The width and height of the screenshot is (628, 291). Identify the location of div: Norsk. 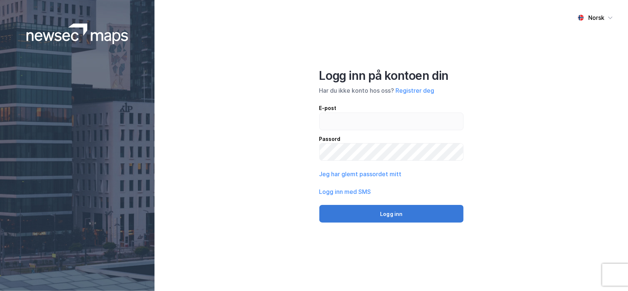
(596, 18).